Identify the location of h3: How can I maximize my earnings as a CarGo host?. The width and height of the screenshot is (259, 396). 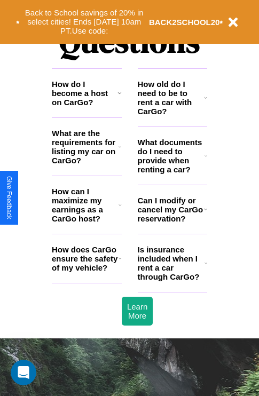
(85, 205).